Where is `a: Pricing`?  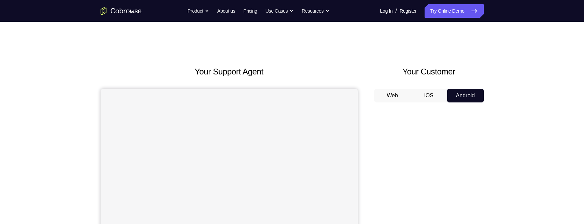 a: Pricing is located at coordinates (250, 11).